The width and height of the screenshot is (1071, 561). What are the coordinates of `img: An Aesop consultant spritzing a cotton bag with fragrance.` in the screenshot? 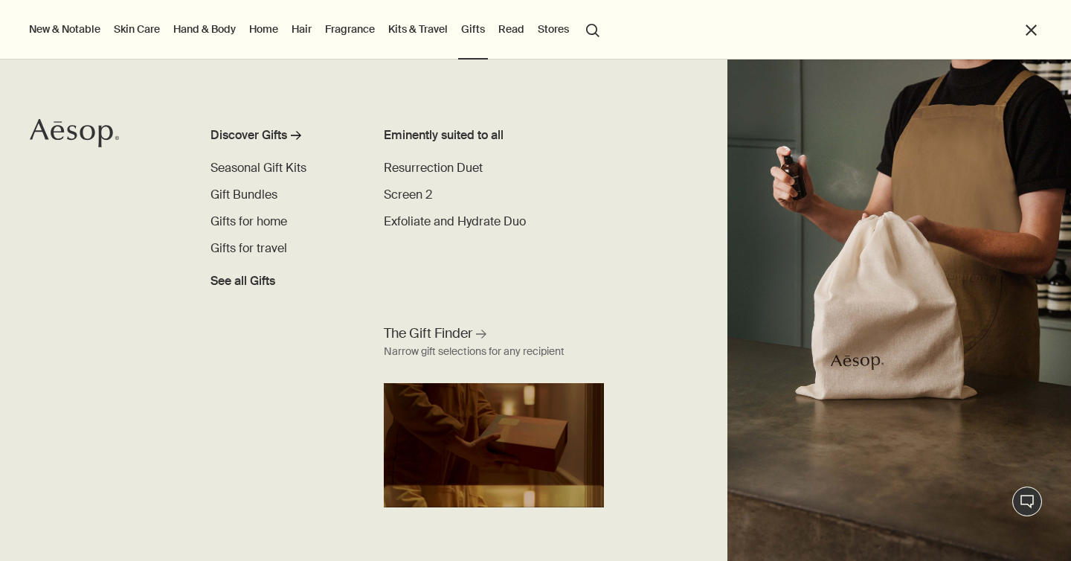 It's located at (899, 310).